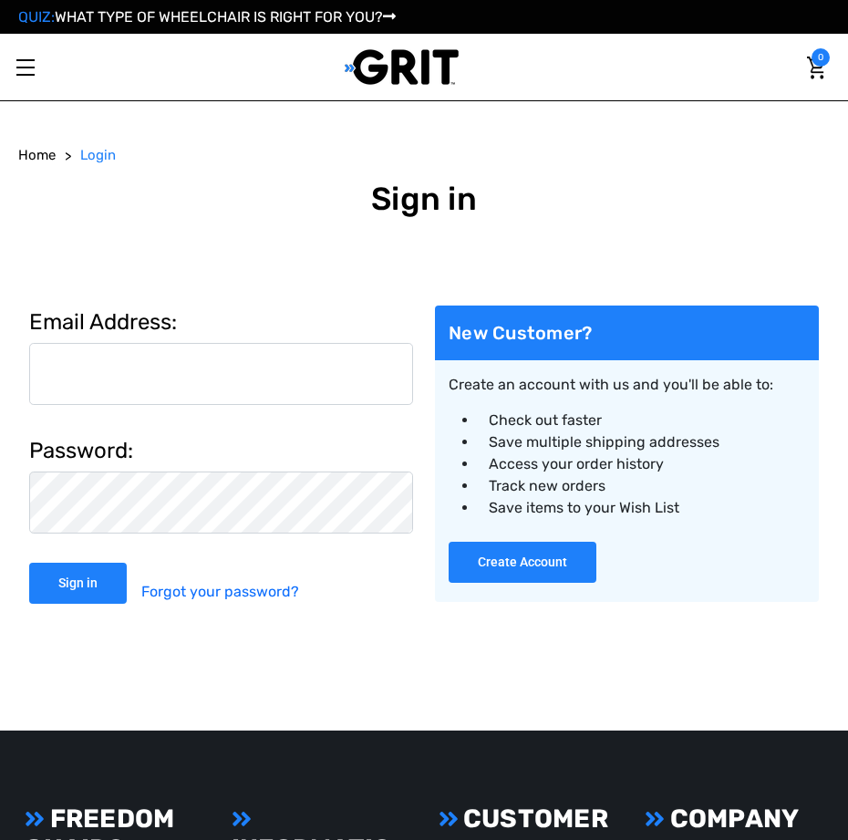 The width and height of the screenshot is (848, 840). Describe the element at coordinates (220, 592) in the screenshot. I see `a: Forgot your password?` at that location.